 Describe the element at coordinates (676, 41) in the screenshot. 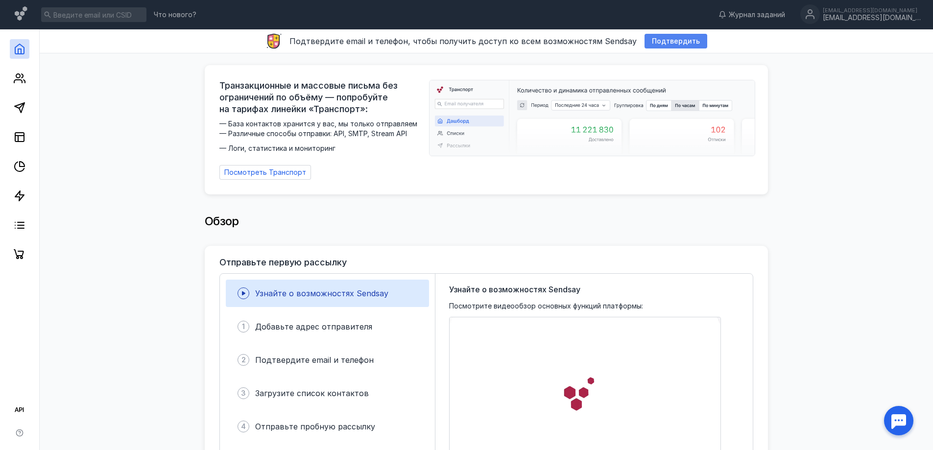

I see `span: Подтвердить` at that location.